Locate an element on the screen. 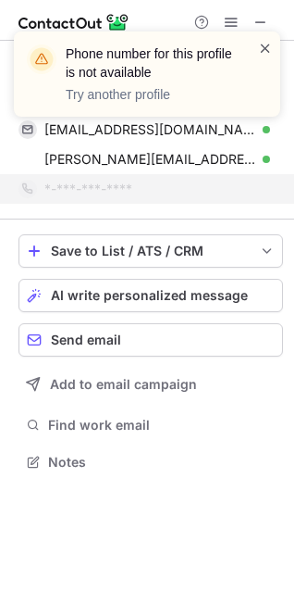  img: ContactOut v5.3.10 is located at coordinates (74, 22).